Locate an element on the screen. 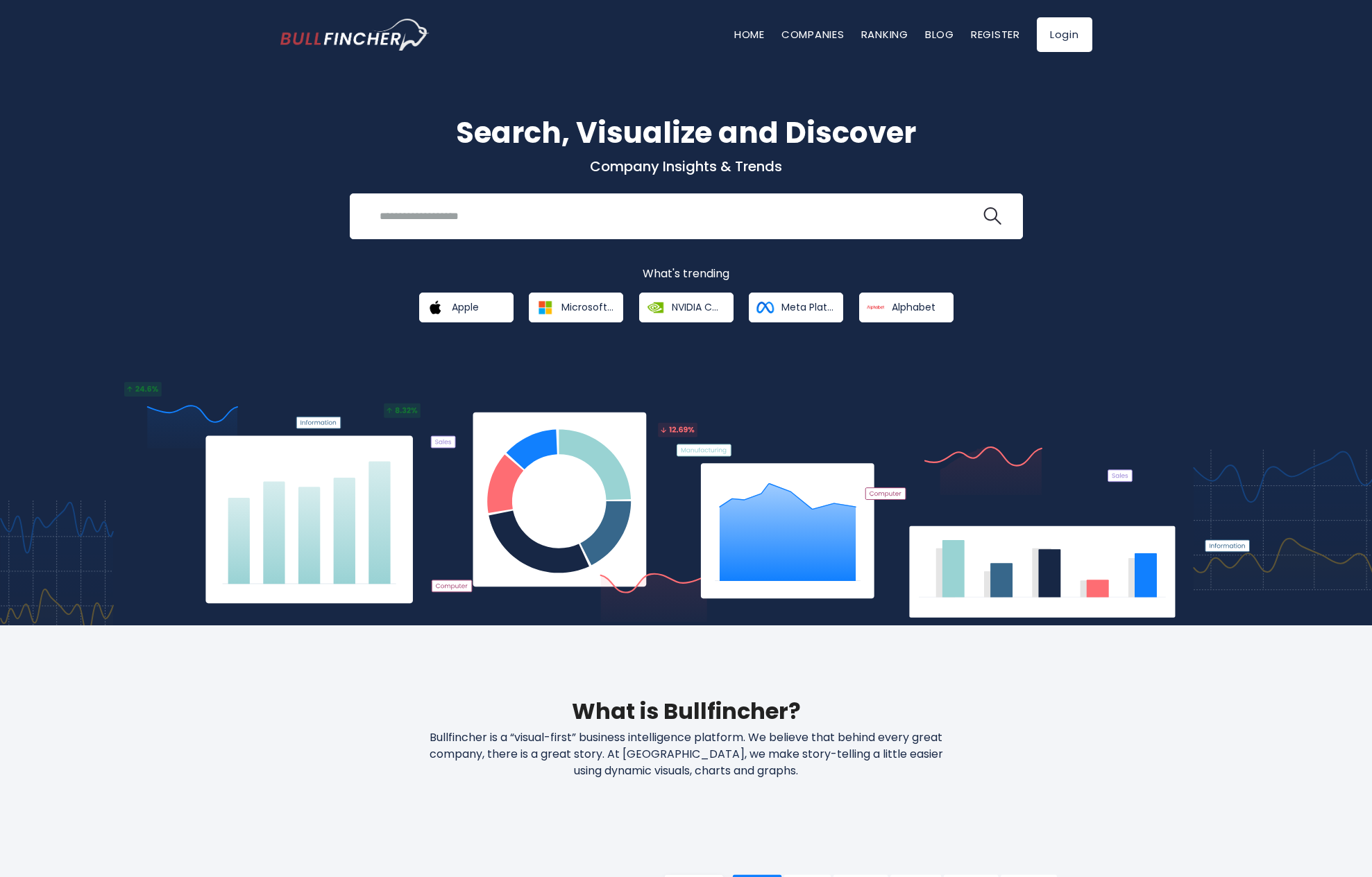 Image resolution: width=1372 pixels, height=877 pixels. a: Home is located at coordinates (749, 34).